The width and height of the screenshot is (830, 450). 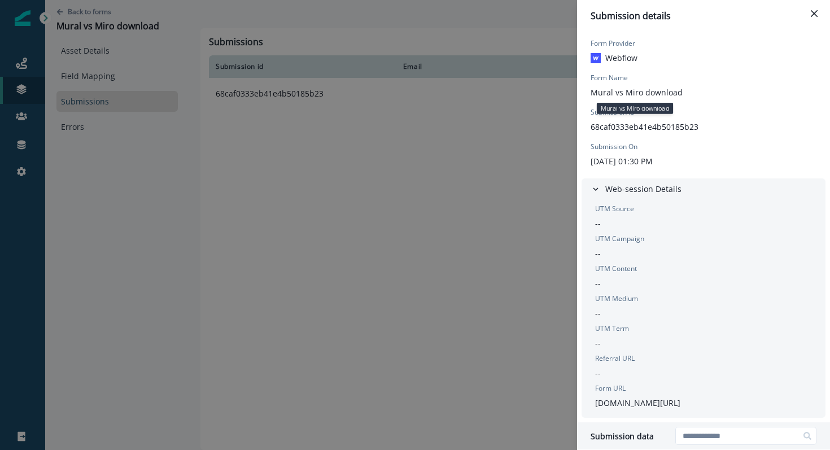 I want to click on div: Web-session Details, so click(x=704, y=308).